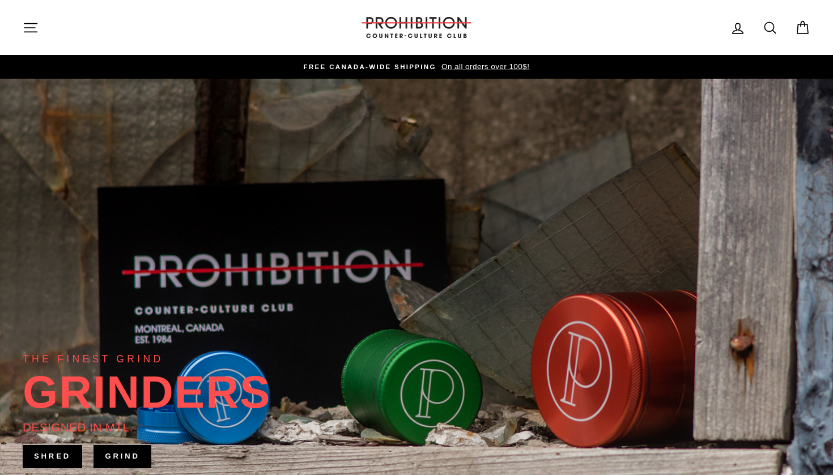  Describe the element at coordinates (416, 67) in the screenshot. I see `a: FREE CANADA-WIDE SHIPPING On all orders over 100$!` at that location.